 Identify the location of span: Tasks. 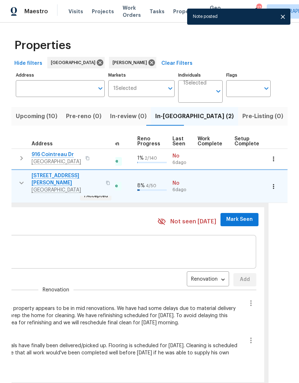
(157, 11).